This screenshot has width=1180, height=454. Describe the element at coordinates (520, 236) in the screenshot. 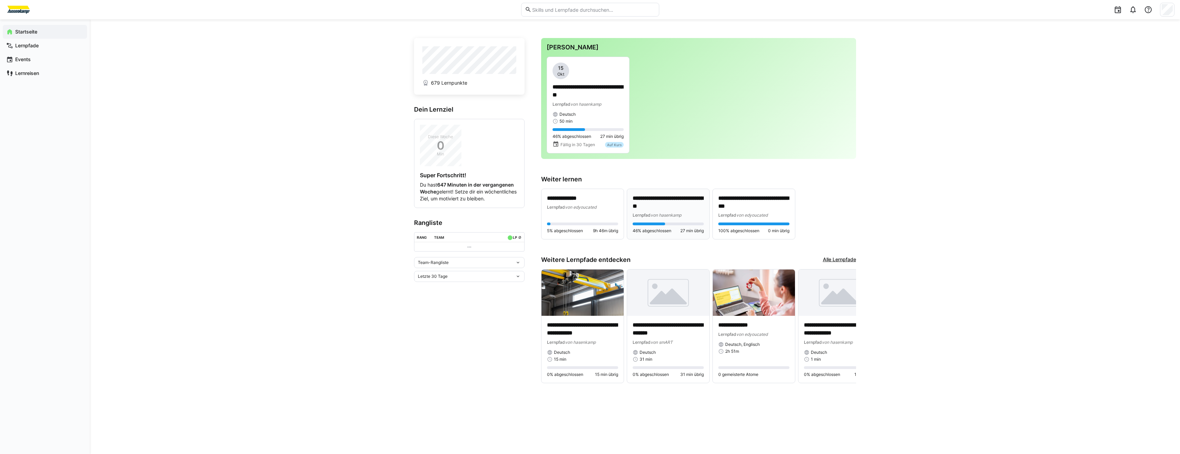

I see `a: ø` at that location.